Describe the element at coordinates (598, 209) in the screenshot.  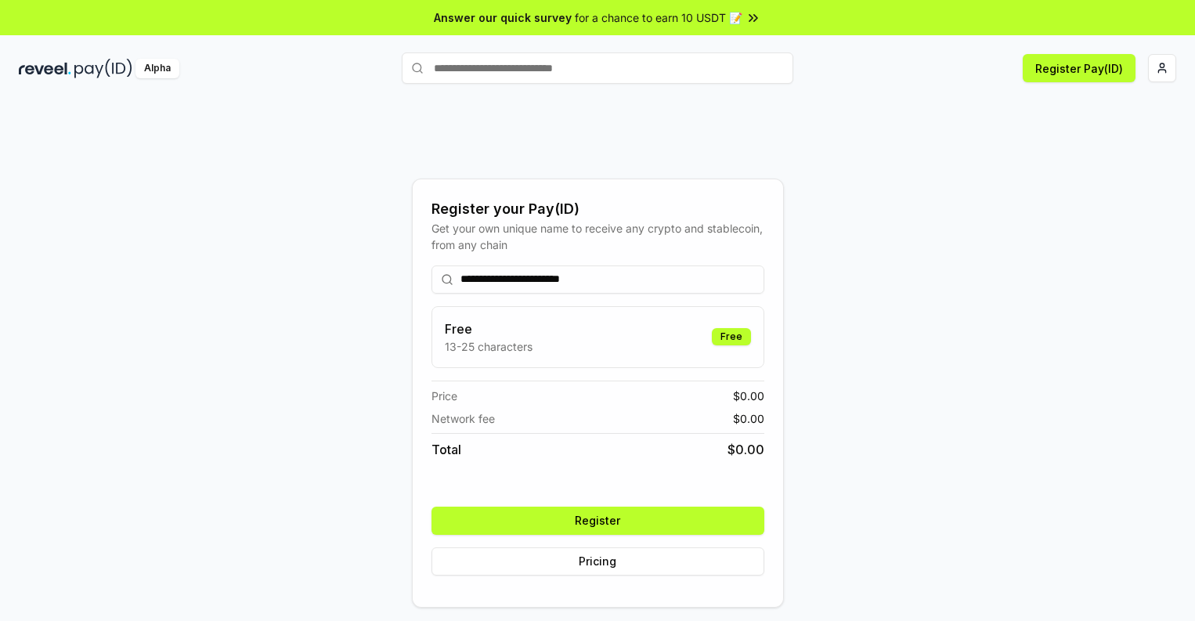
I see `div: Register your Pay(ID)` at that location.